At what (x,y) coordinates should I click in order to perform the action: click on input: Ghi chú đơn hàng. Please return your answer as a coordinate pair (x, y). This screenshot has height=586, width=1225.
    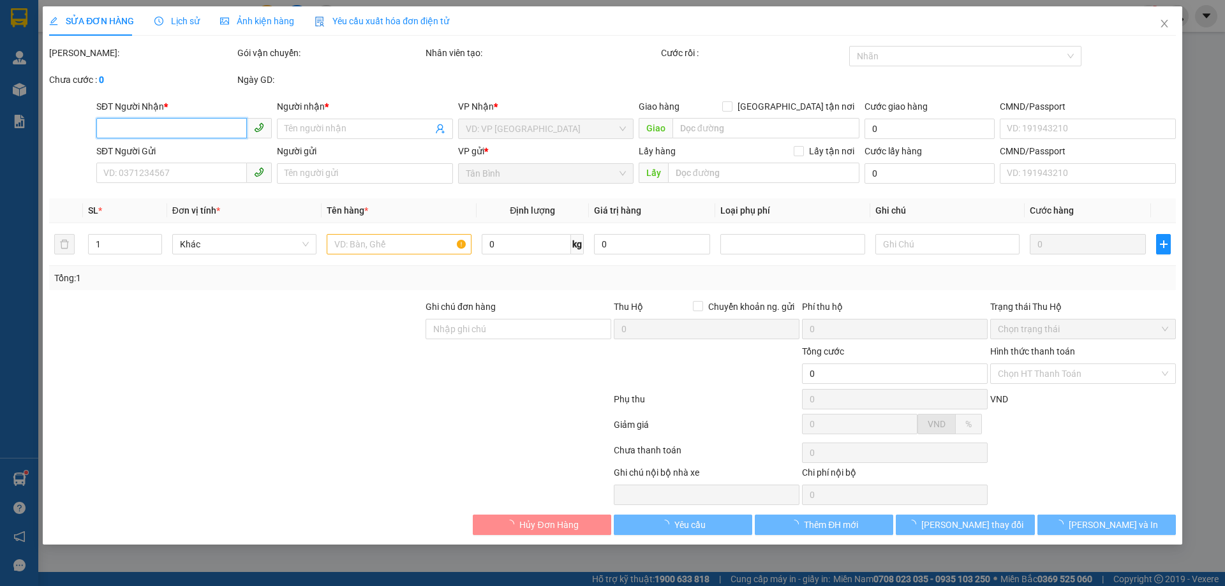
    Looking at the image, I should click on (518, 329).